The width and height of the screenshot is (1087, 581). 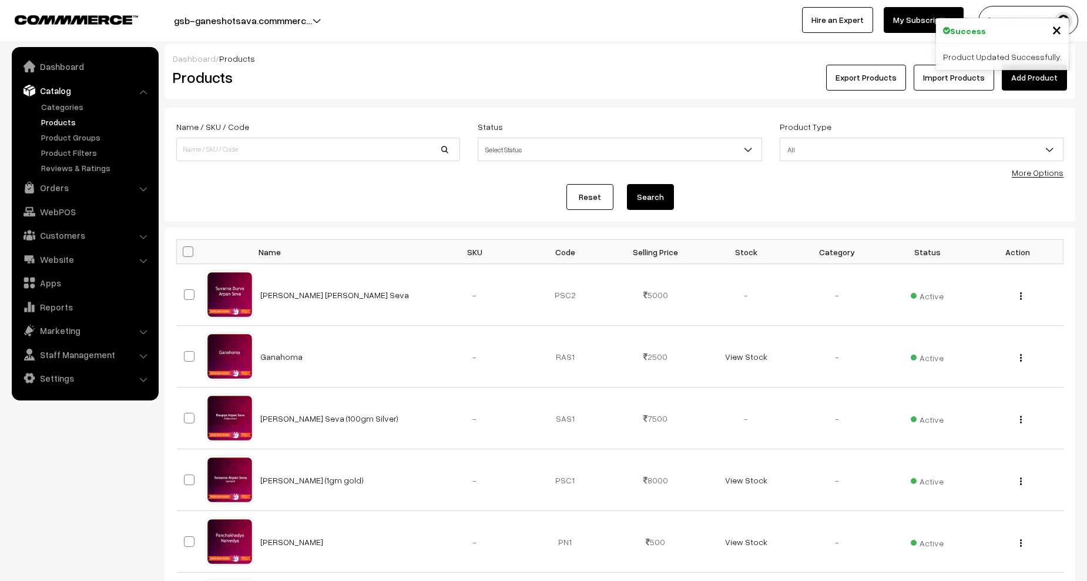 I want to click on th: Selling Price, so click(x=656, y=252).